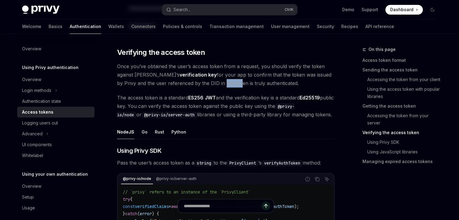 Image resolution: width=459 pixels, height=220 pixels. What do you see at coordinates (223, 206) in the screenshot?
I see `input: Ask a question...` at bounding box center [223, 206].